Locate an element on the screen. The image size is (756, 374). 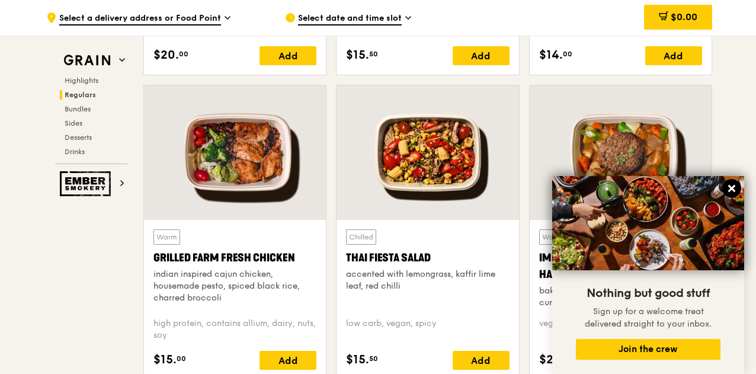
span: Sides is located at coordinates (73, 123).